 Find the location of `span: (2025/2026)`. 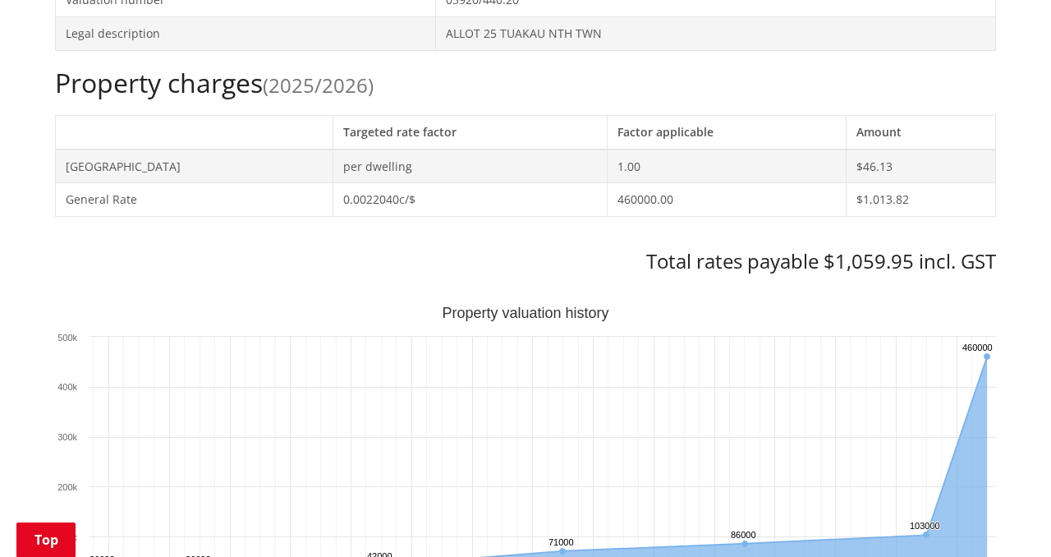

span: (2025/2026) is located at coordinates (318, 85).